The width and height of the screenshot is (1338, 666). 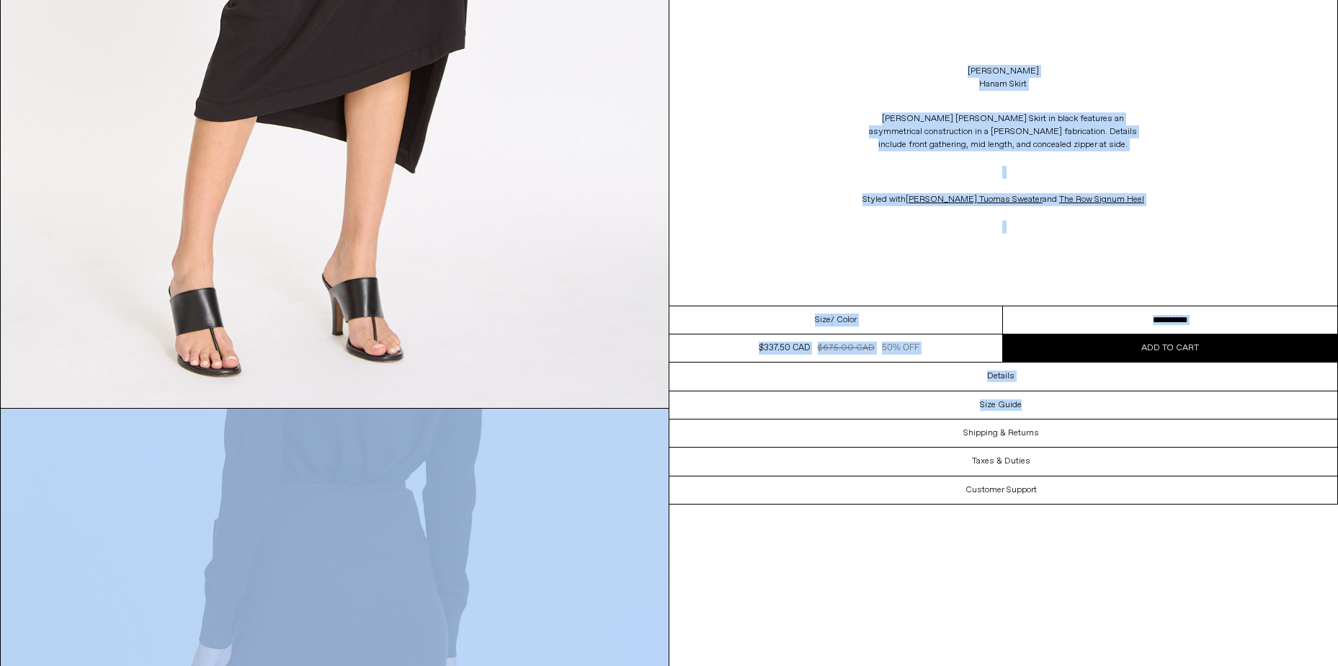 What do you see at coordinates (1001, 405) in the screenshot?
I see `h3: Size Guide` at bounding box center [1001, 405].